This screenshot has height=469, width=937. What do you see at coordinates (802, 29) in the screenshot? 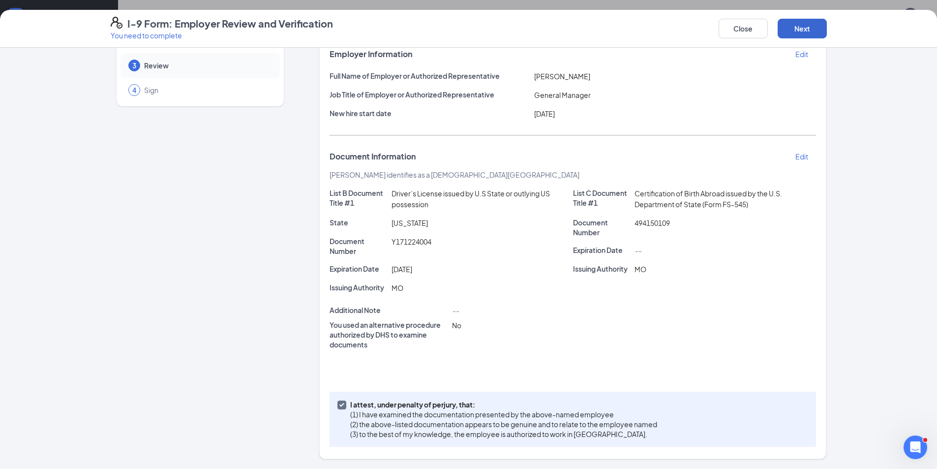
I see `button: Next` at bounding box center [802, 29].